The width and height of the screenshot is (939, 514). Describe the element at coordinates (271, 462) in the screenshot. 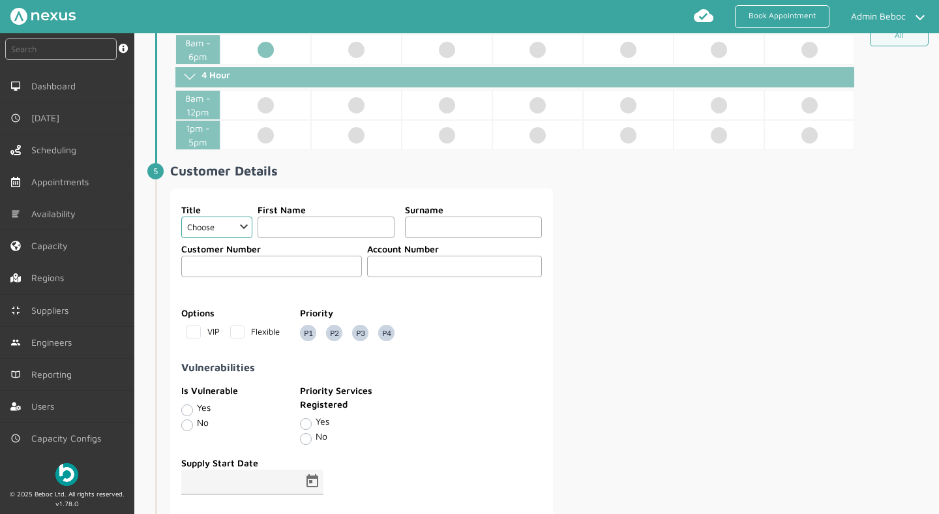

I see `label: Supply Start Date` at that location.